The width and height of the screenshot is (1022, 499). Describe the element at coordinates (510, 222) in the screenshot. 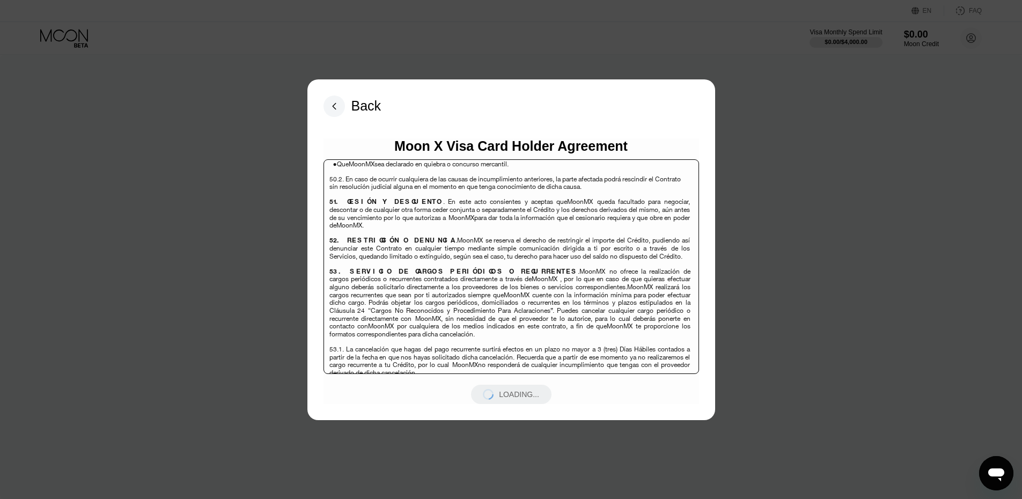

I see `span: para dar toda la información que el cesionario requiera y que obre en poder de` at that location.